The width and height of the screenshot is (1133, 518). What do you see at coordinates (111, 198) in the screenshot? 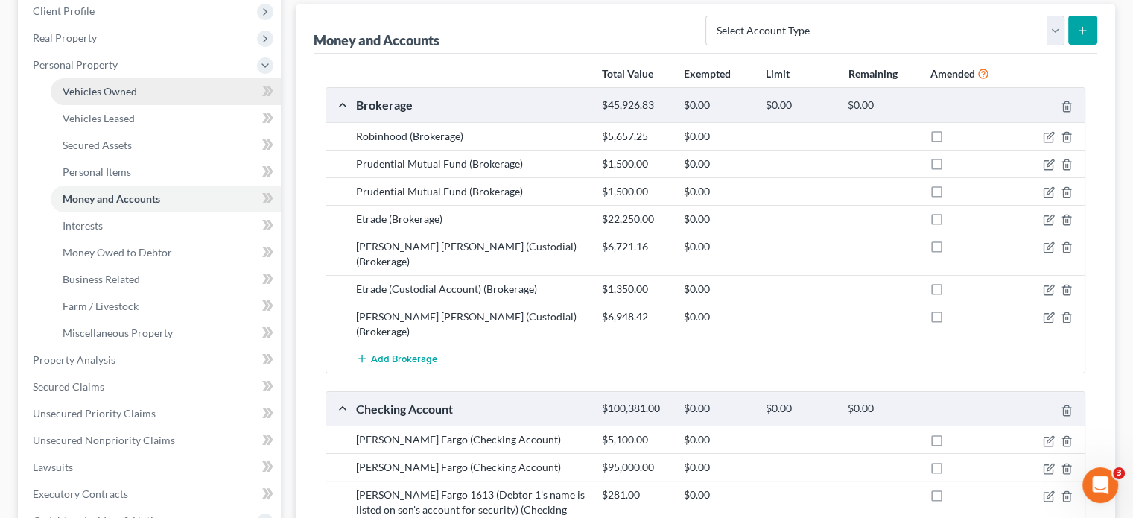
I see `span: Money and Accounts` at bounding box center [111, 198].